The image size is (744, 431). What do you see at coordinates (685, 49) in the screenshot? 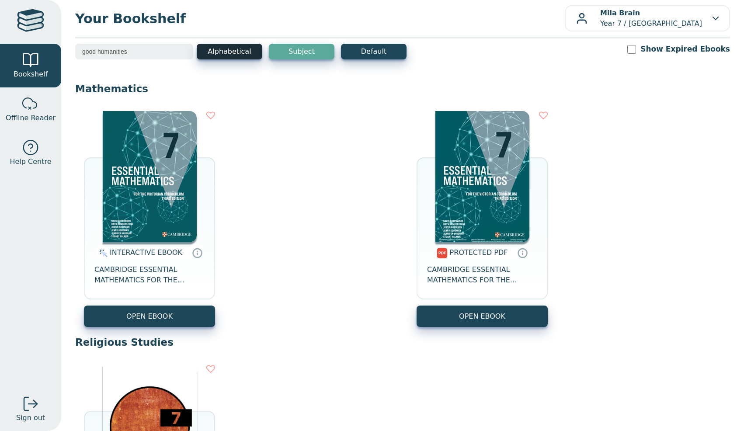
I see `label: Show Expired Ebooks` at bounding box center [685, 49].